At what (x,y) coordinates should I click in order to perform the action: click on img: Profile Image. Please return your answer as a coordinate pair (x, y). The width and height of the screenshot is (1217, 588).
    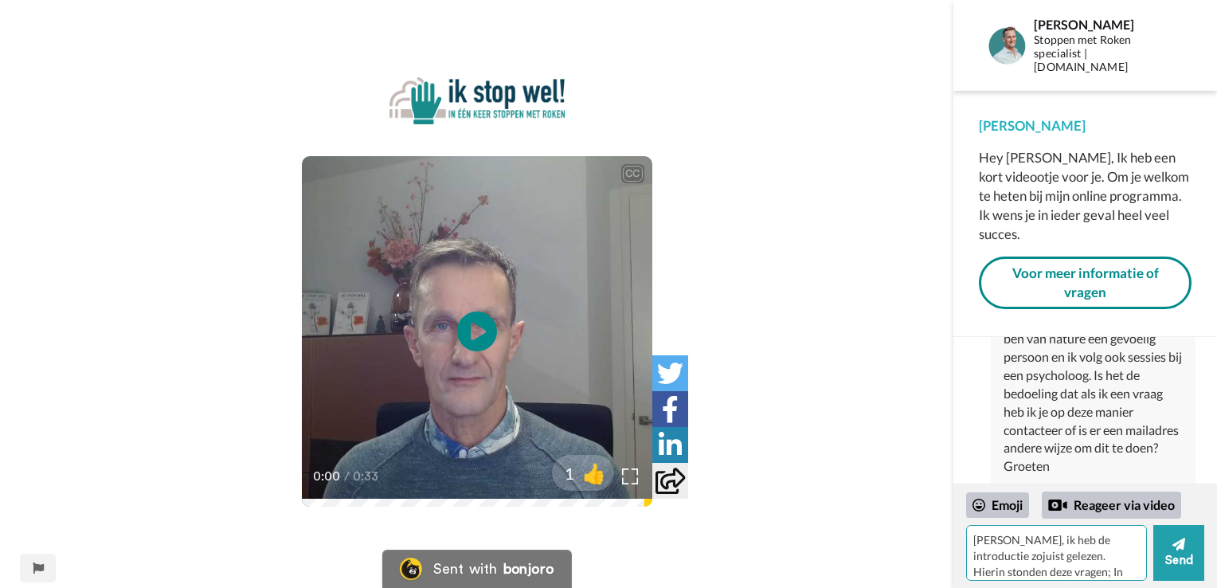
    Looking at the image, I should click on (1007, 45).